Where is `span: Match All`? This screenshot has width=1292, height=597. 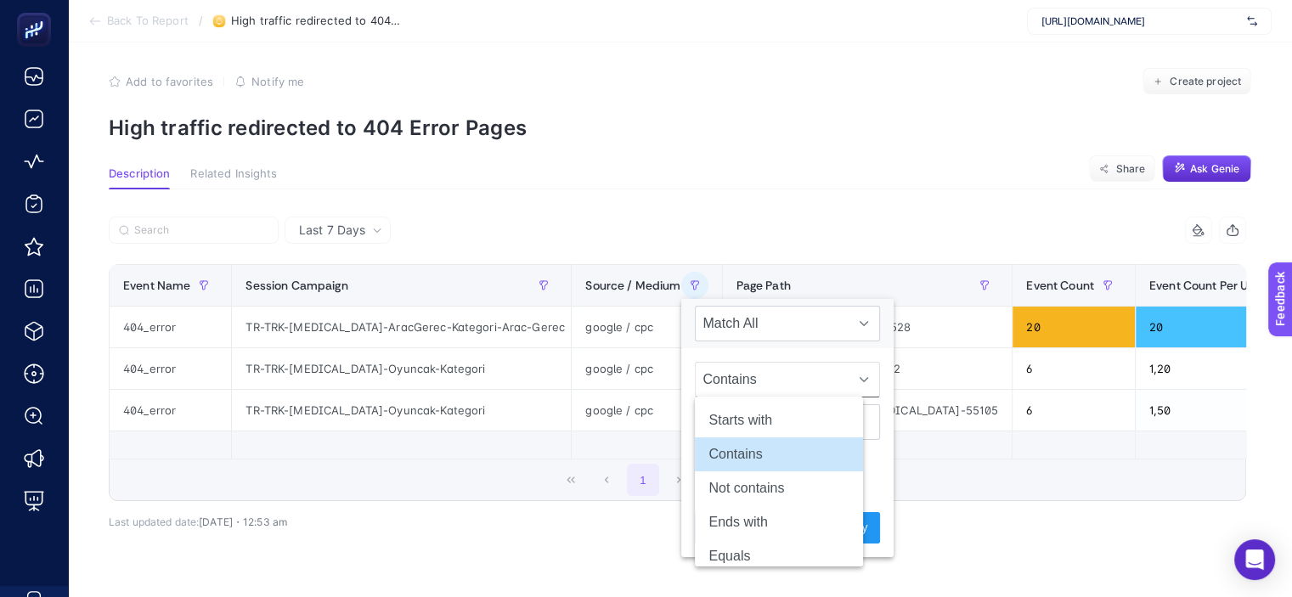 span: Match All is located at coordinates (771, 324).